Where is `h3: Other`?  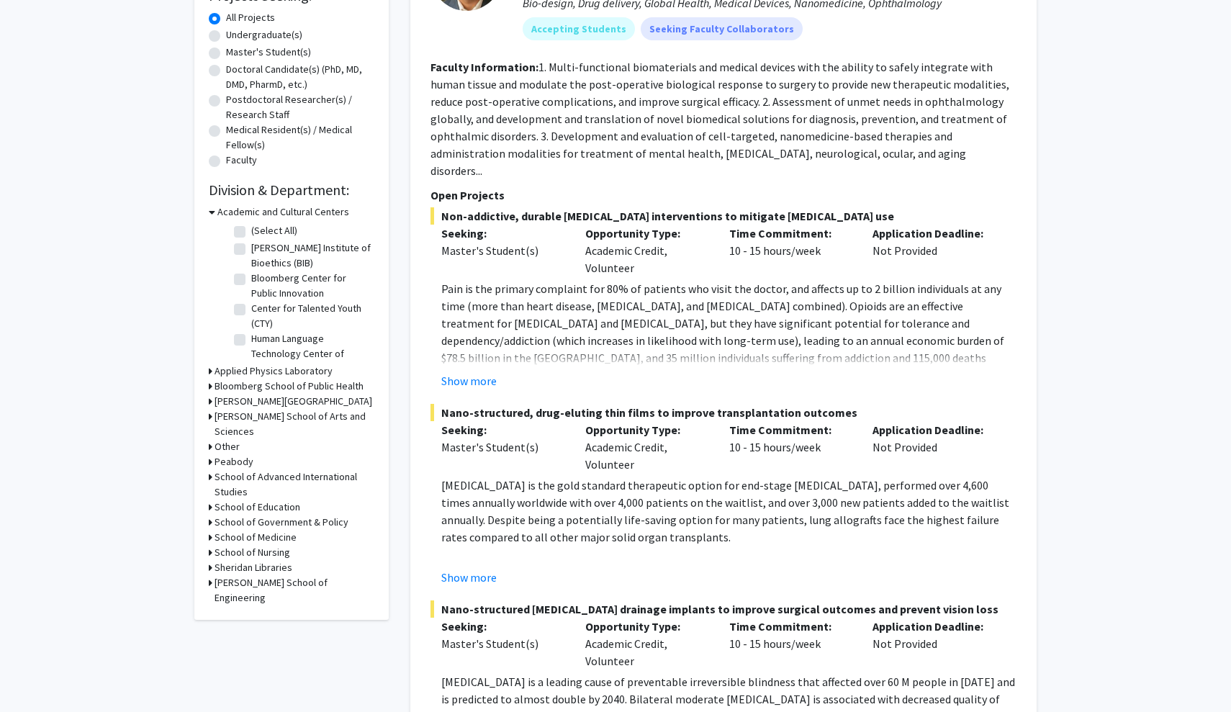
h3: Other is located at coordinates (227, 446).